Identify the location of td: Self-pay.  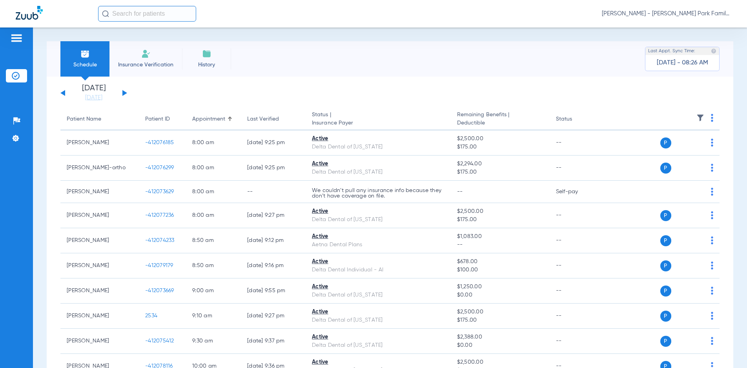
(576, 191).